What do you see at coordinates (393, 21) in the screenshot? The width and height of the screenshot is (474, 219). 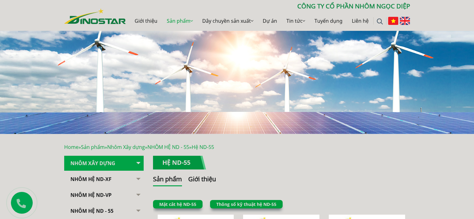 I see `img: Tiếng Việt` at bounding box center [393, 21].